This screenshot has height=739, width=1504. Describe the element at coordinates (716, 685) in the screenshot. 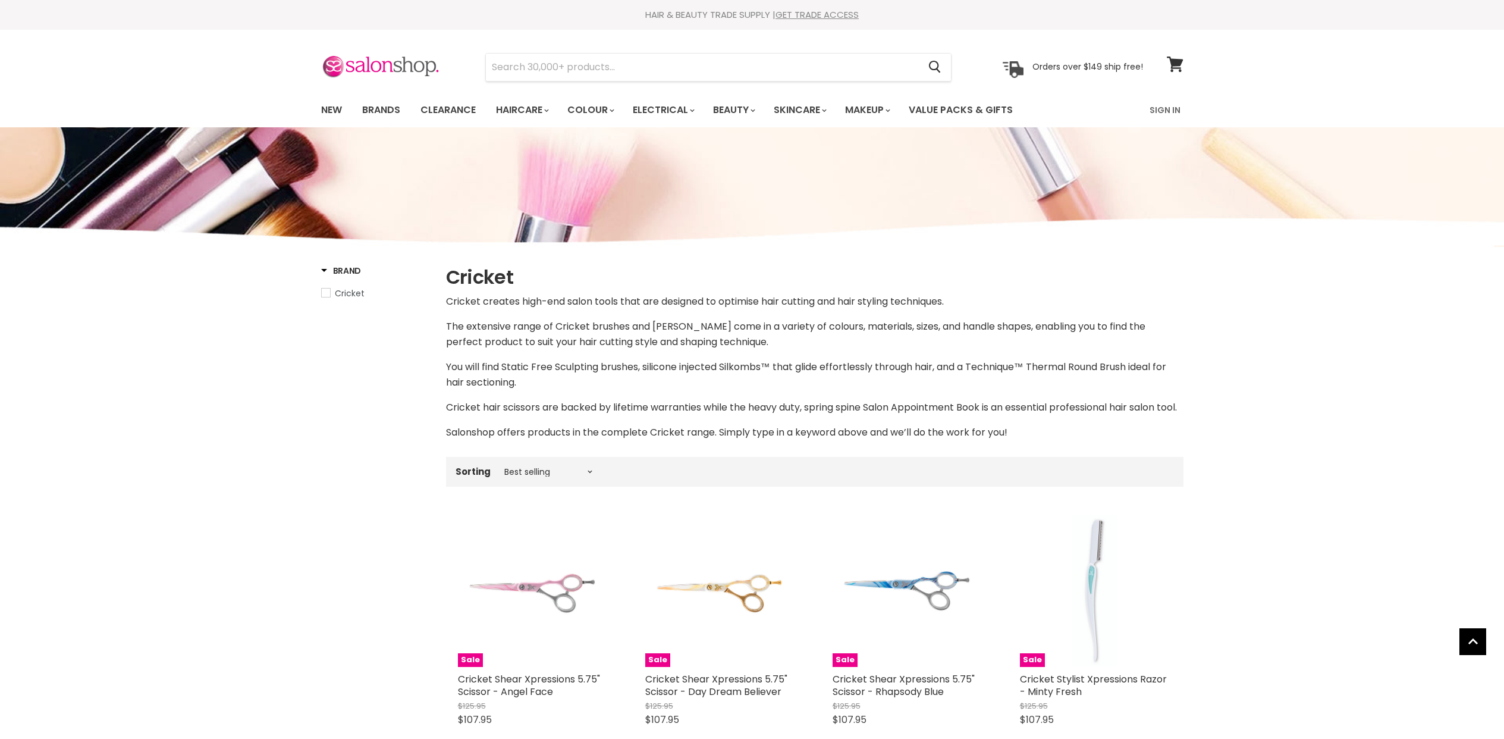

I see `a: Cricket Shear Xpressions 5.75" Scissor - Day Dream Believer` at that location.